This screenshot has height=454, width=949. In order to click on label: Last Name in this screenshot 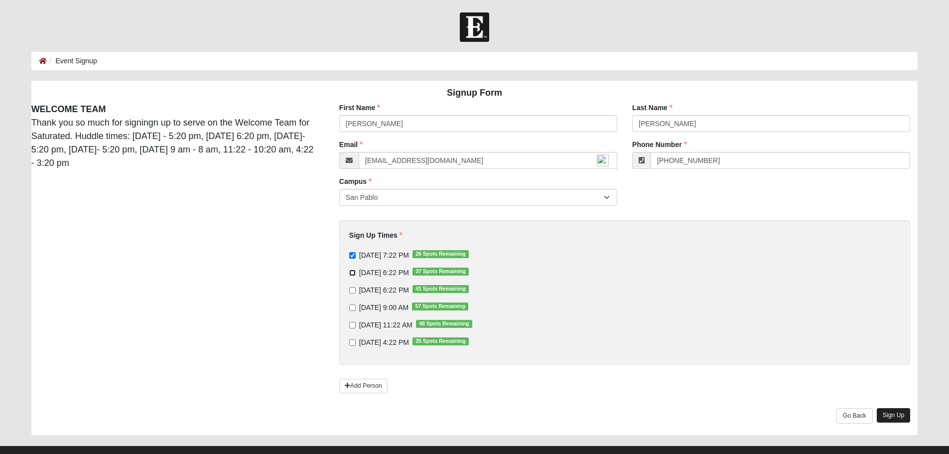, I will do `click(652, 108)`.